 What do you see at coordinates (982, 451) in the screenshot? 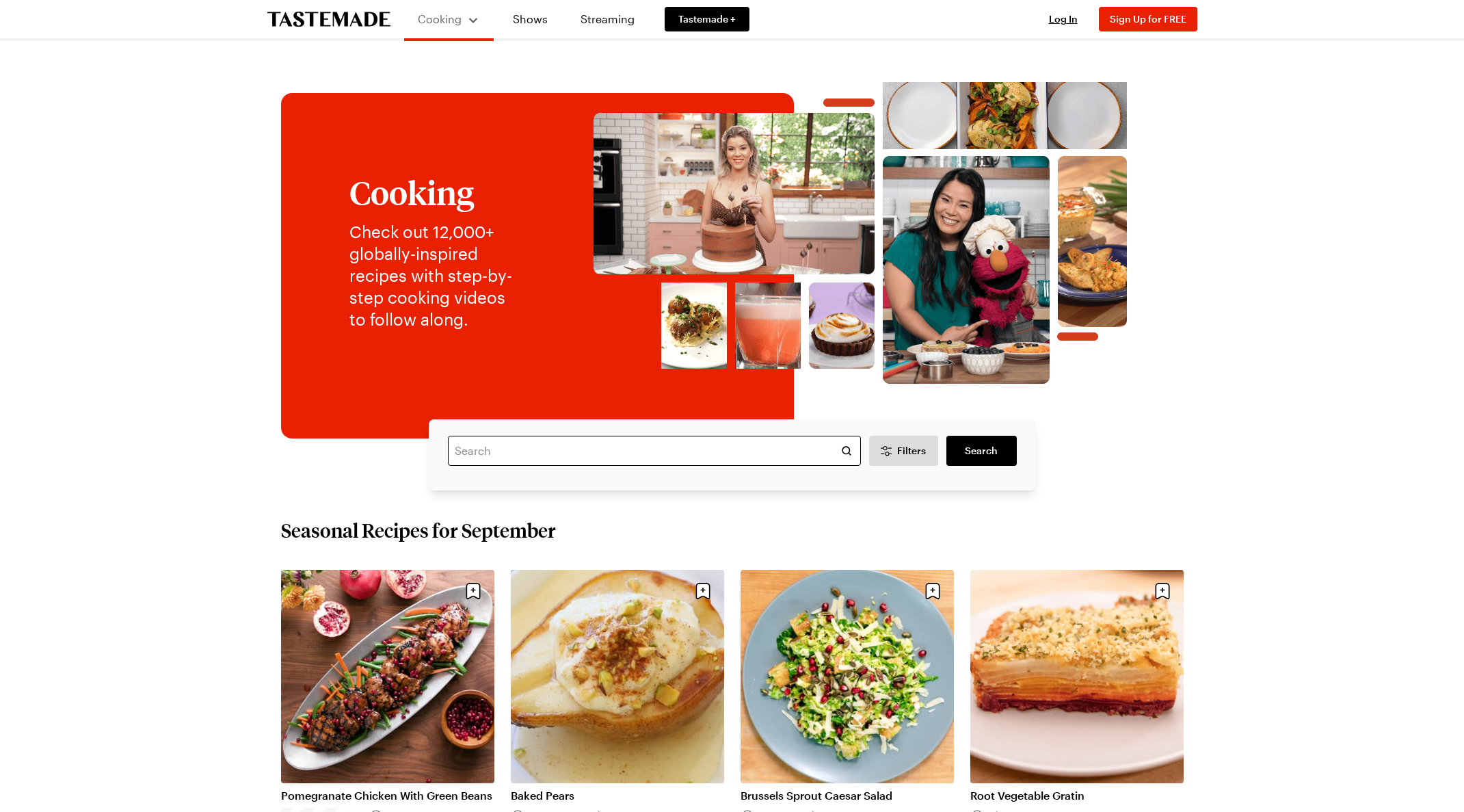
I see `span: Search` at bounding box center [982, 451].